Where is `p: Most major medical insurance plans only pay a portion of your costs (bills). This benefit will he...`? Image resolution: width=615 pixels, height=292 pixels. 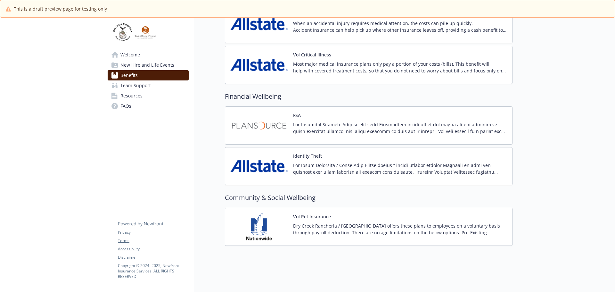
p: Most major medical insurance plans only pay a portion of your costs (bills). This benefit will he... is located at coordinates (400, 67).